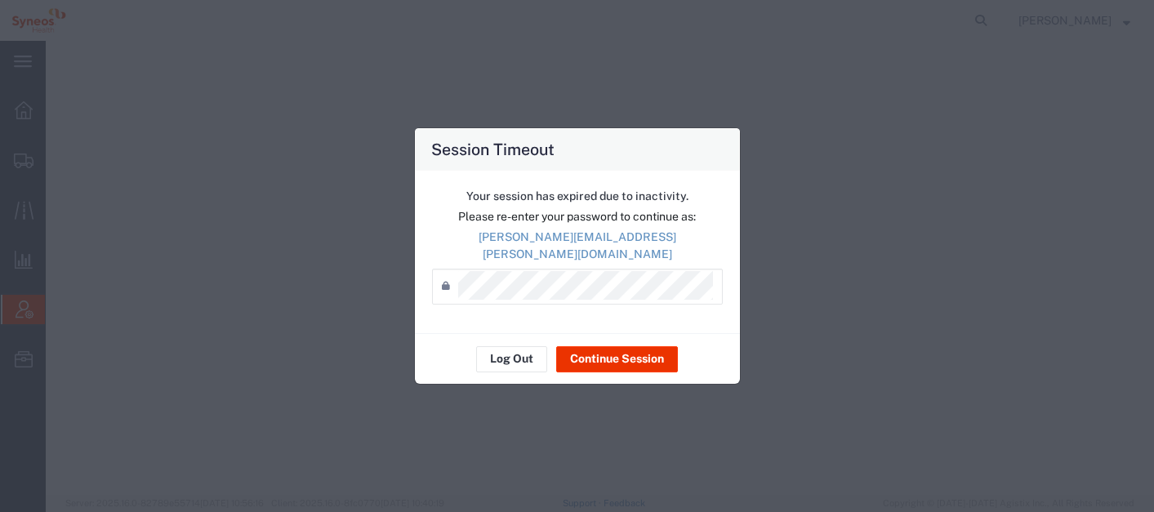 The width and height of the screenshot is (1154, 512). I want to click on button: Continue Session, so click(617, 359).